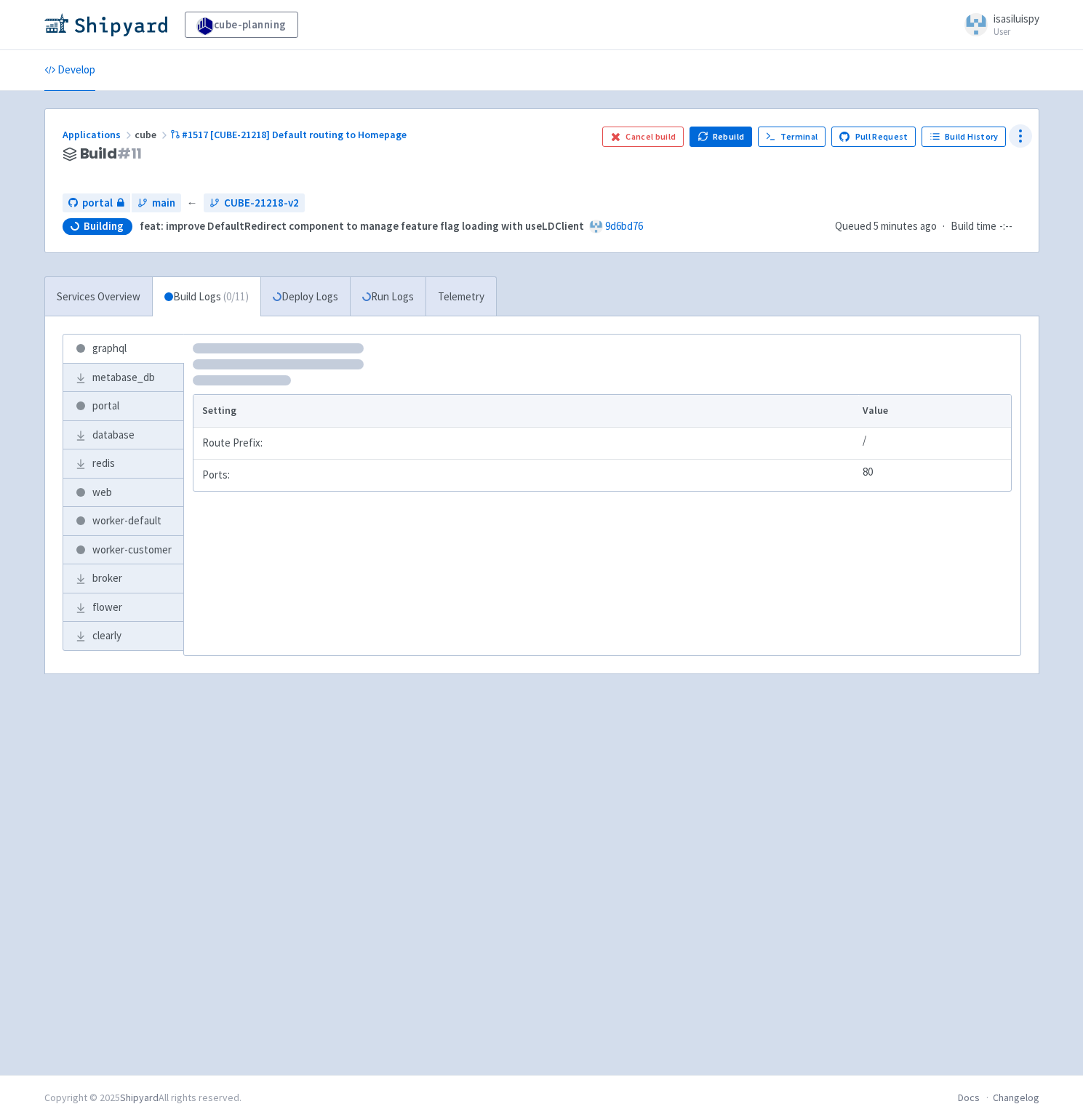 Image resolution: width=1083 pixels, height=1120 pixels. I want to click on div: Copyright © 2025 All rights reserved., so click(143, 1098).